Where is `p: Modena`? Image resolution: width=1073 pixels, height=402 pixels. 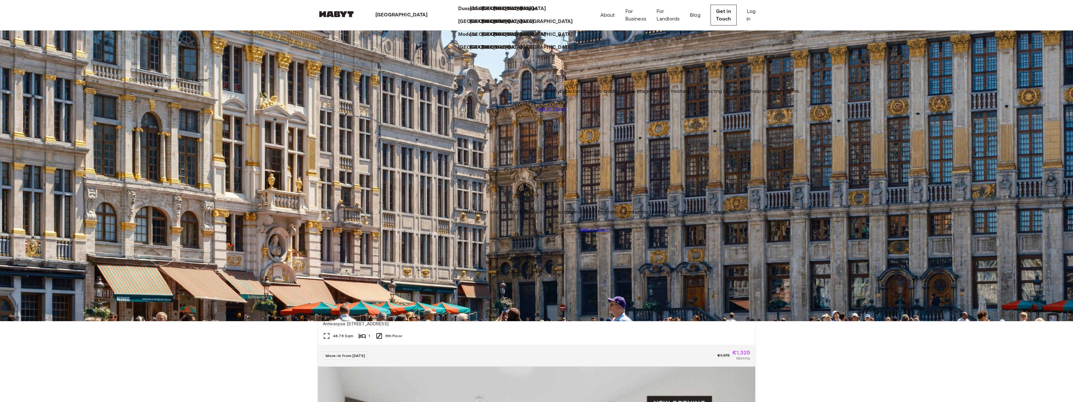
p: Modena is located at coordinates (468, 35).